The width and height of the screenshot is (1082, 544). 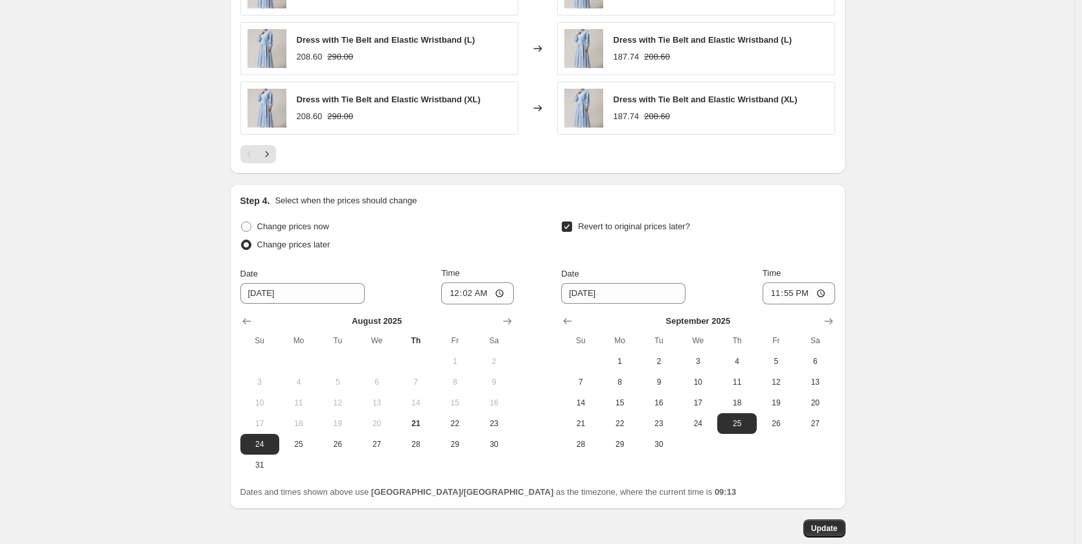 What do you see at coordinates (703, 40) in the screenshot?
I see `span: Dress with Tie Belt and Elastic Wristband (L)` at bounding box center [703, 40].